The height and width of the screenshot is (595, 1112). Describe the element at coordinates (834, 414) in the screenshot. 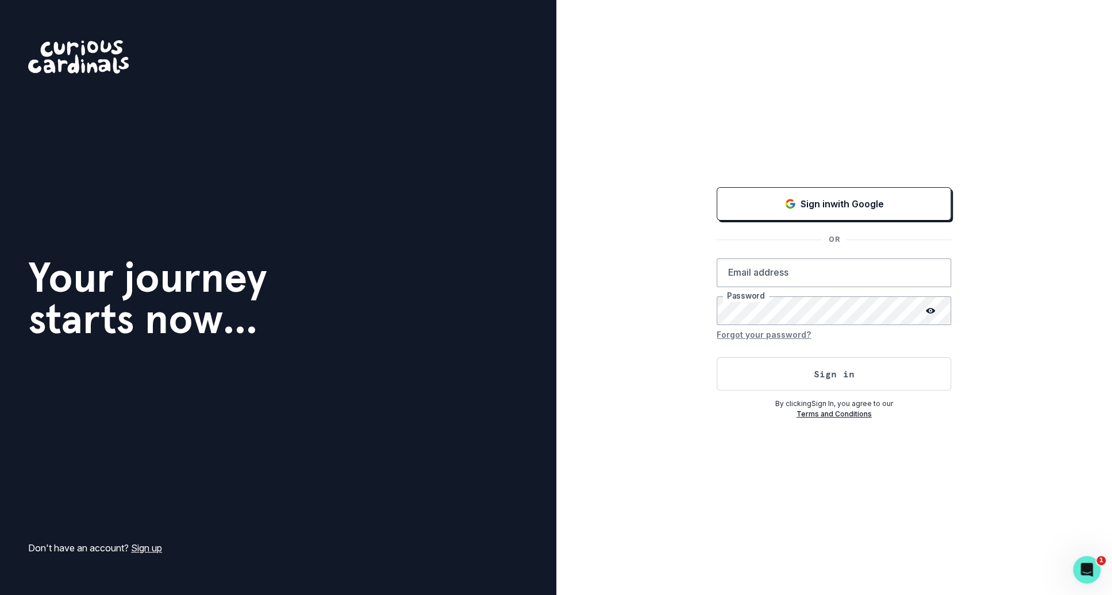

I see `a: Terms and Conditions` at that location.